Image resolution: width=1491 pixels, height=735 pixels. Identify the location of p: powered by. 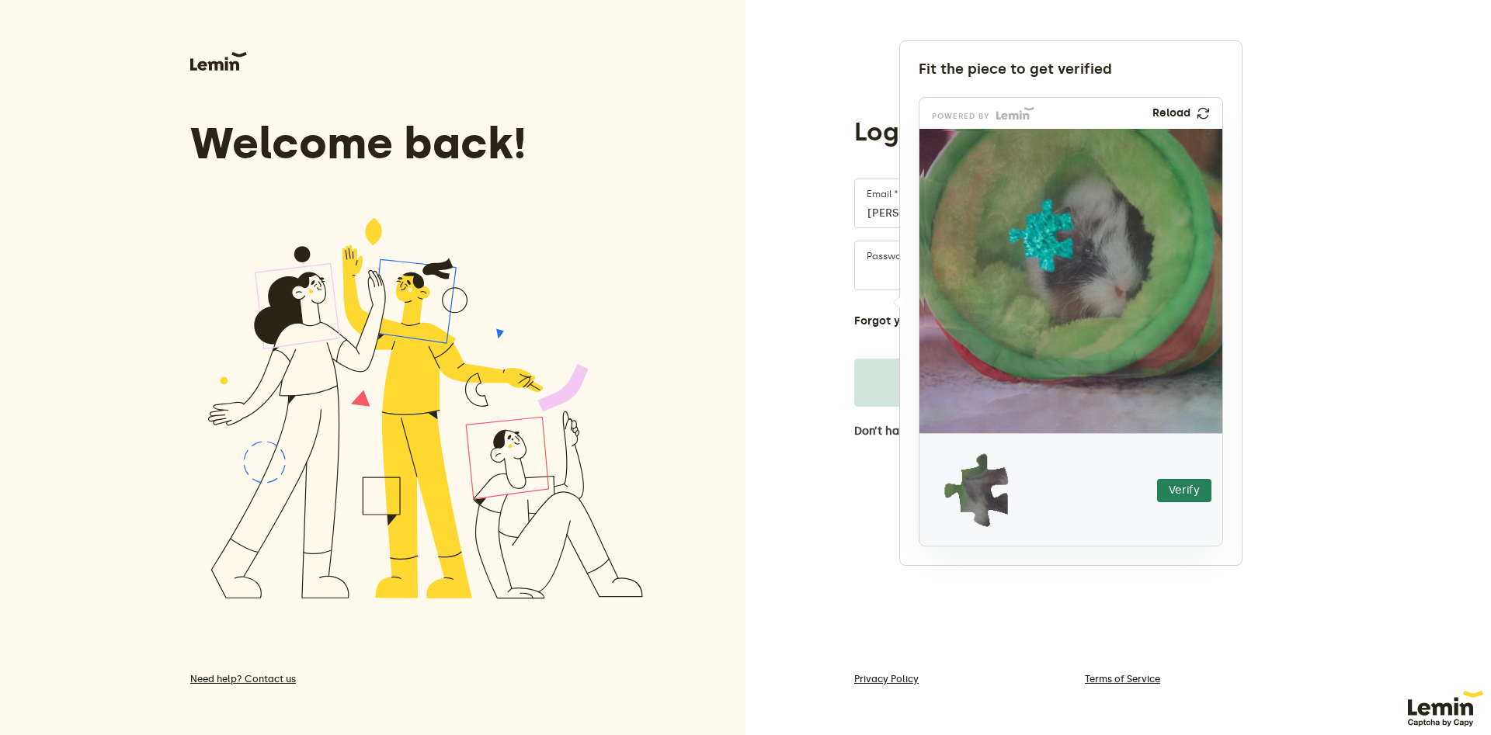
(960, 116).